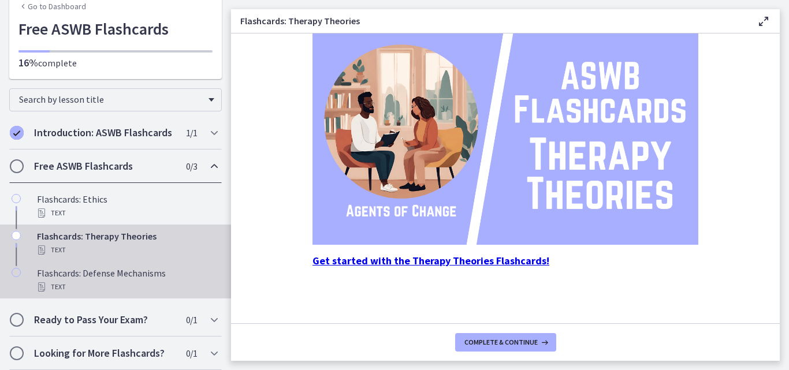 The image size is (789, 370). I want to click on span: 0 / 3, so click(191, 166).